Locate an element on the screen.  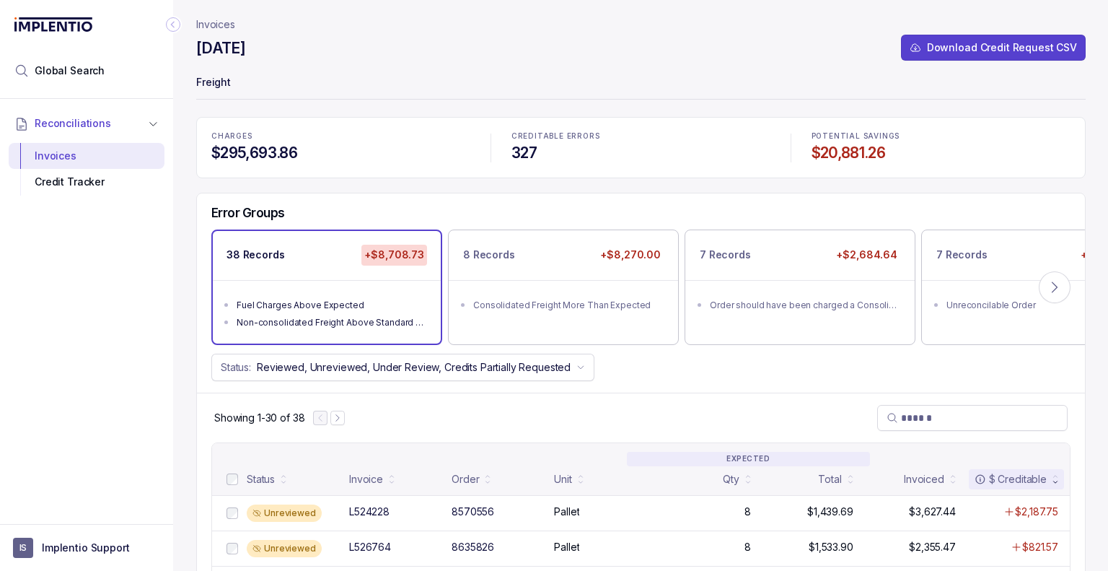
p: +$8,708.73 is located at coordinates (394, 255).